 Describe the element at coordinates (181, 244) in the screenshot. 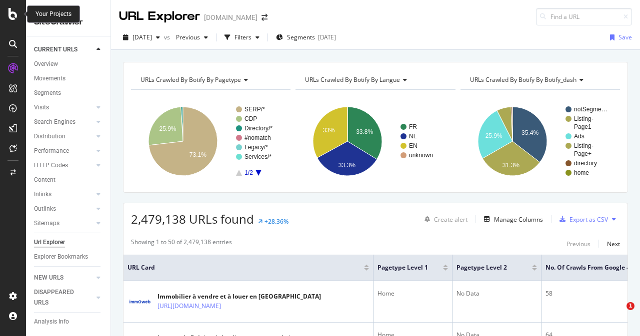

I see `div: Showing 1 to 50 of 2,479,138 entries` at that location.